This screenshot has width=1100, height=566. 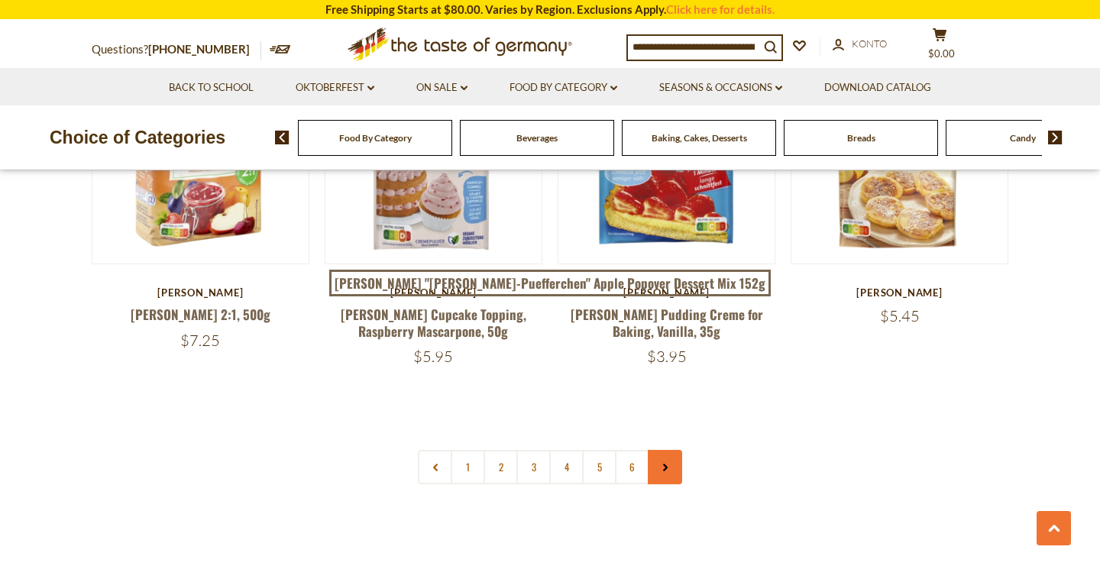 What do you see at coordinates (282, 138) in the screenshot?
I see `img: previous arrow` at bounding box center [282, 138].